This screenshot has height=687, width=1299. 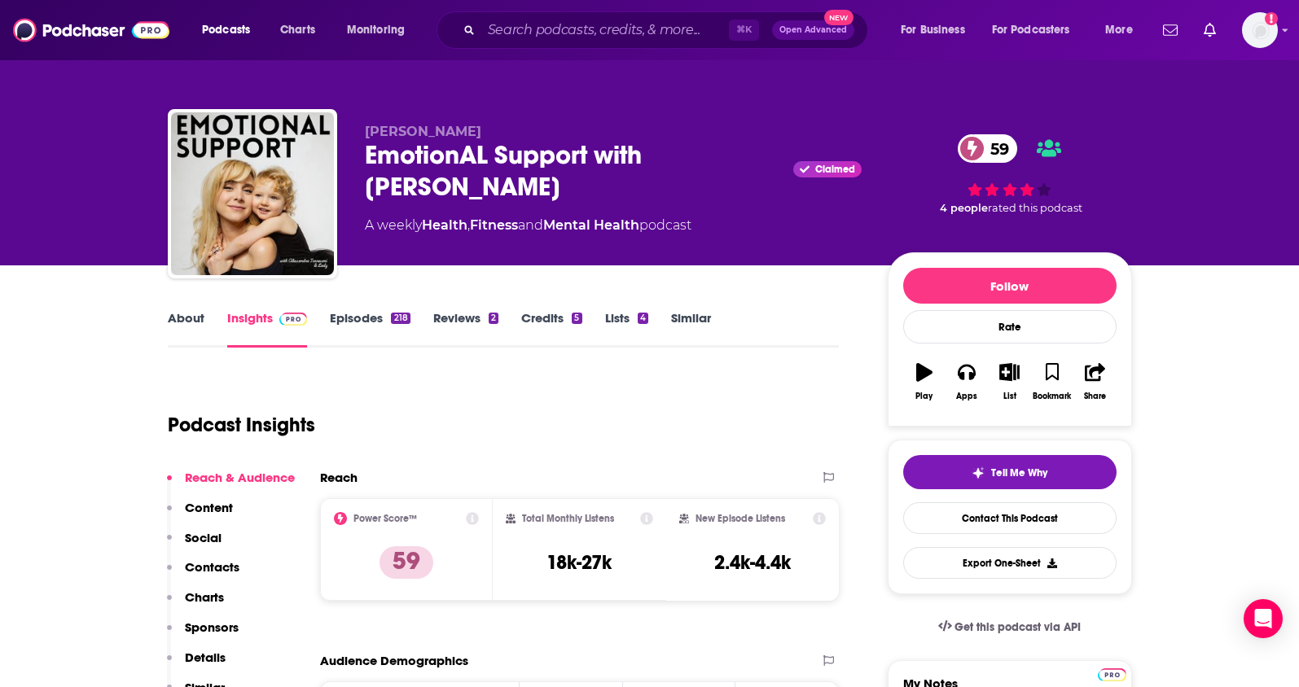 I want to click on div: Bookmark, so click(x=1051, y=397).